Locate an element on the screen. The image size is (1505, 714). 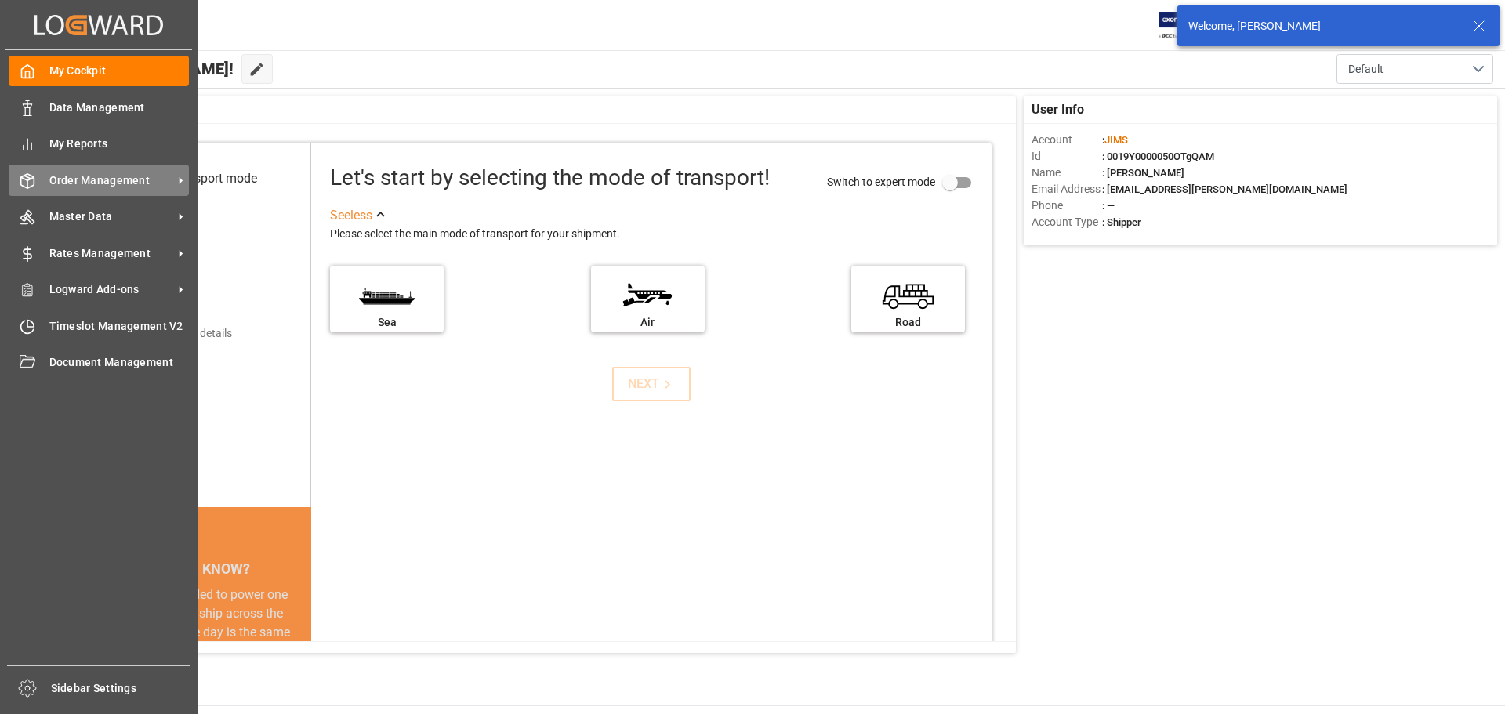
div: The energy needed to power one large container ship across the ocean in a single day is the same ... is located at coordinates (197, 642).